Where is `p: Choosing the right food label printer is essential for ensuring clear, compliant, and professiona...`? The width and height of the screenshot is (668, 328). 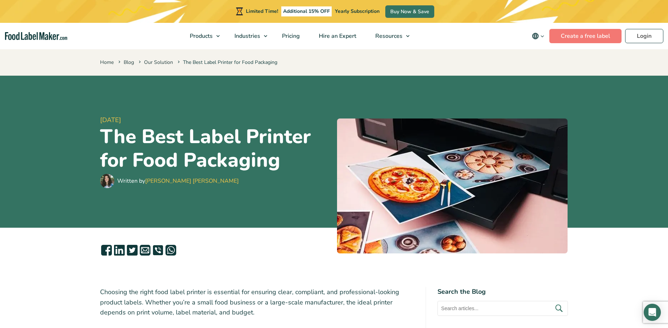 p: Choosing the right food label printer is essential for ensuring clear, compliant, and professiona... is located at coordinates (257, 303).